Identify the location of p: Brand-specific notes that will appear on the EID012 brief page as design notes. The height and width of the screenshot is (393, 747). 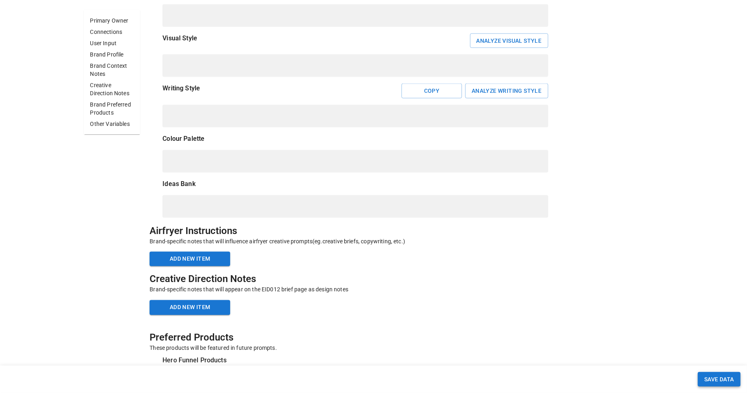
(349, 289).